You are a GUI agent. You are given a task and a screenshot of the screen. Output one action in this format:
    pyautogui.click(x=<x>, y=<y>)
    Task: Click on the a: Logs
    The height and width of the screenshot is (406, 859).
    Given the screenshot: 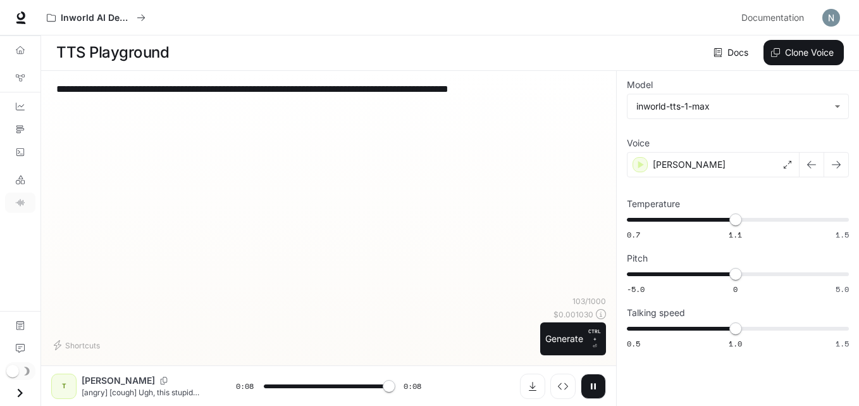 What is the action you would take?
    pyautogui.click(x=20, y=152)
    